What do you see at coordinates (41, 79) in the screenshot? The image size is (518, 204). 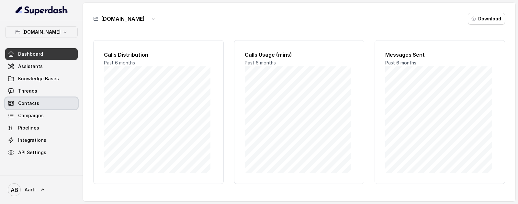 I see `a: Knowledge Bases` at bounding box center [41, 79].